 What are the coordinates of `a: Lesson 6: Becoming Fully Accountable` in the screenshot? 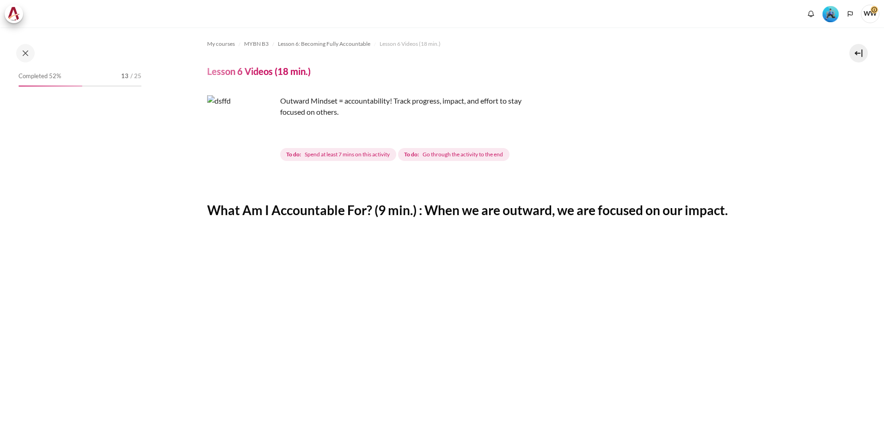 It's located at (324, 44).